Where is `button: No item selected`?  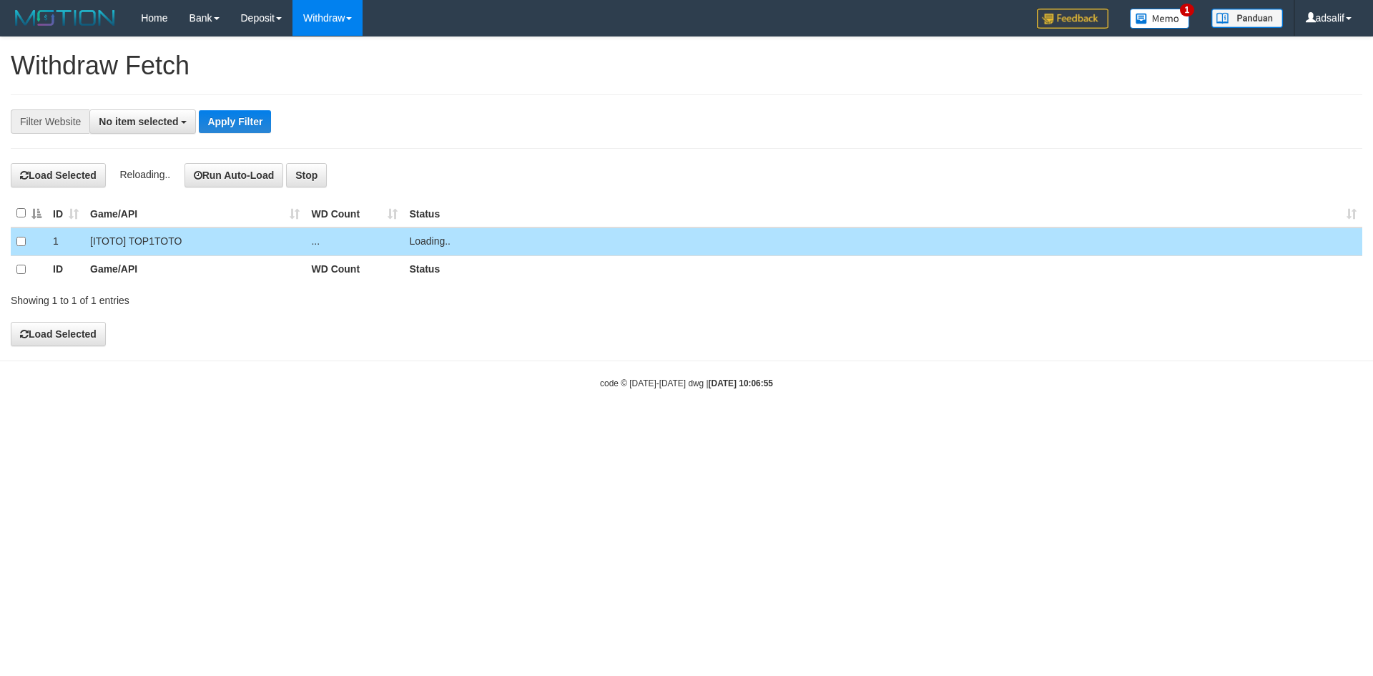 button: No item selected is located at coordinates (142, 122).